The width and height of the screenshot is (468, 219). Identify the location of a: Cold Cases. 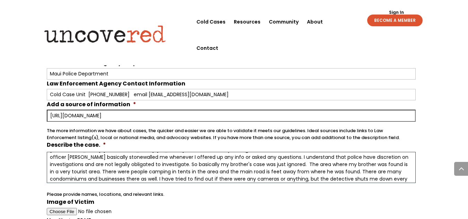
(211, 22).